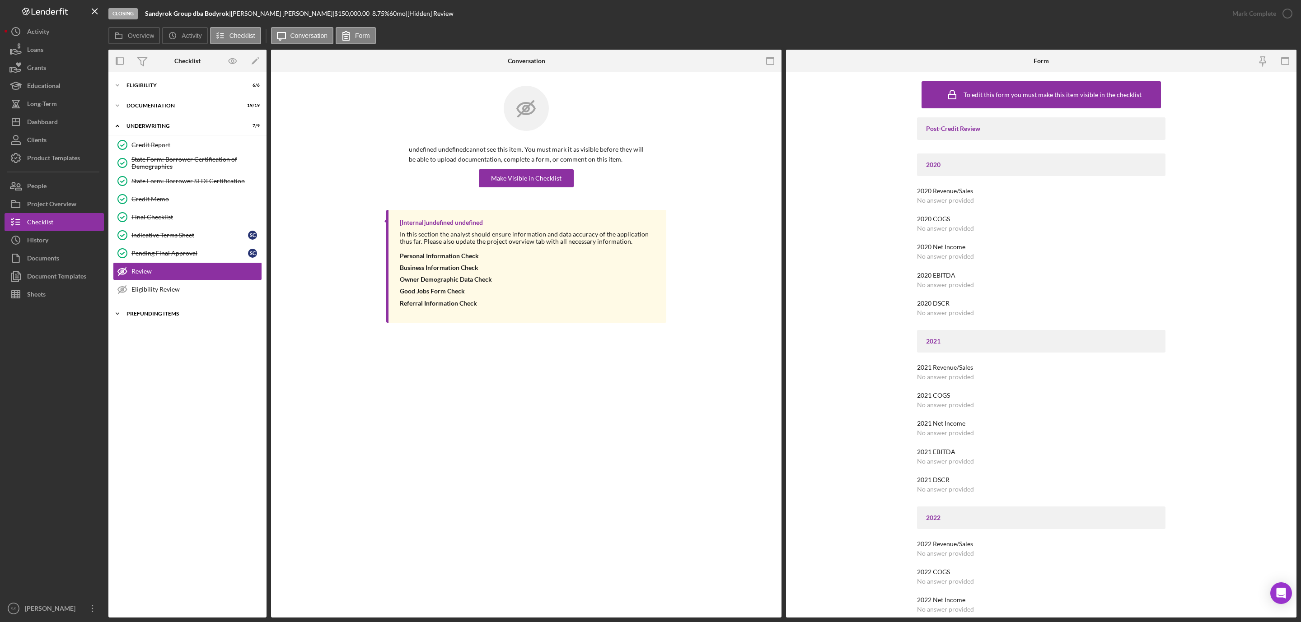  I want to click on a: Eligibility Review, so click(187, 290).